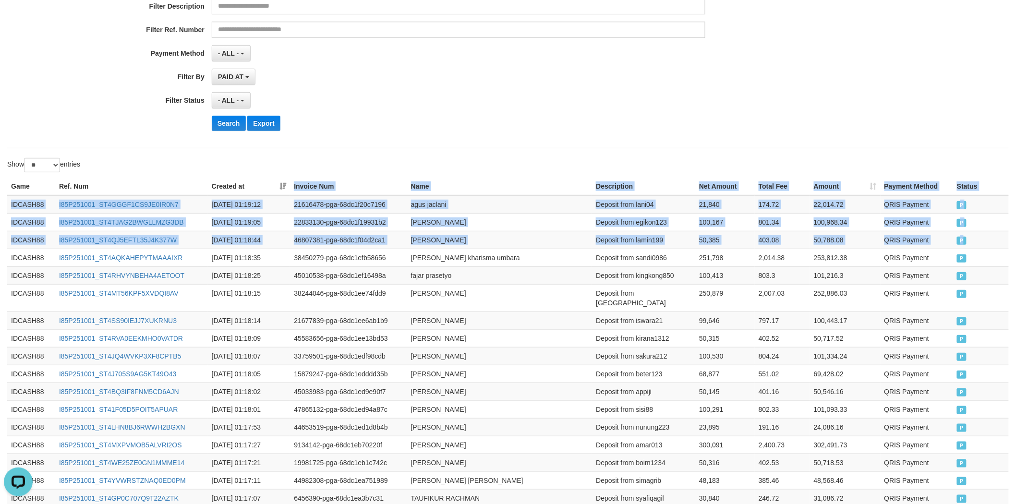 This screenshot has width=1016, height=504. I want to click on td: 22,014.72, so click(845, 205).